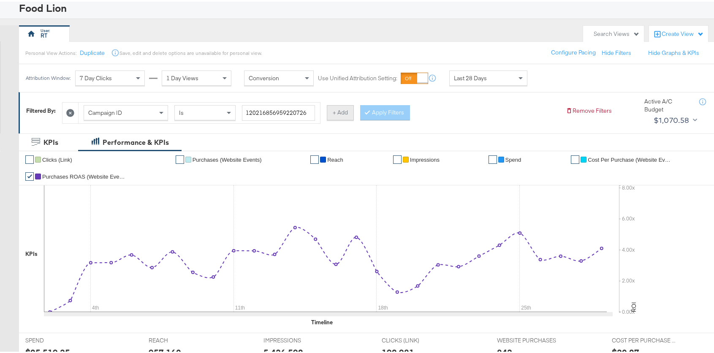  Describe the element at coordinates (340, 111) in the screenshot. I see `button: + Add` at that location.